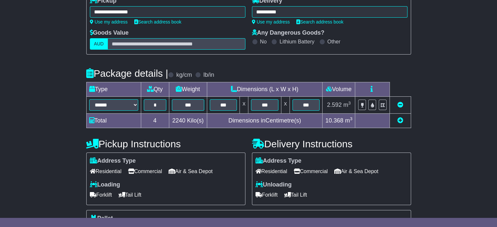  What do you see at coordinates (109, 33) in the screenshot?
I see `label: Goods Value` at bounding box center [109, 33].